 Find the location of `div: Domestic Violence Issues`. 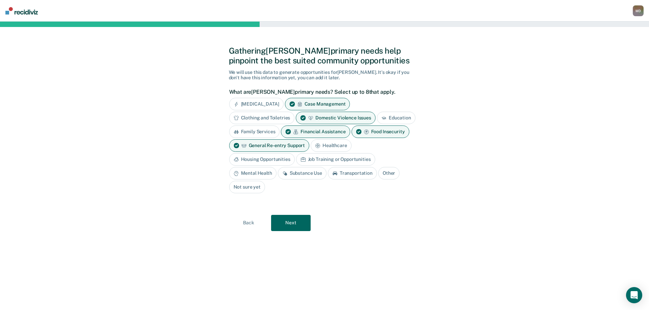

div: Domestic Violence Issues is located at coordinates (335, 118).